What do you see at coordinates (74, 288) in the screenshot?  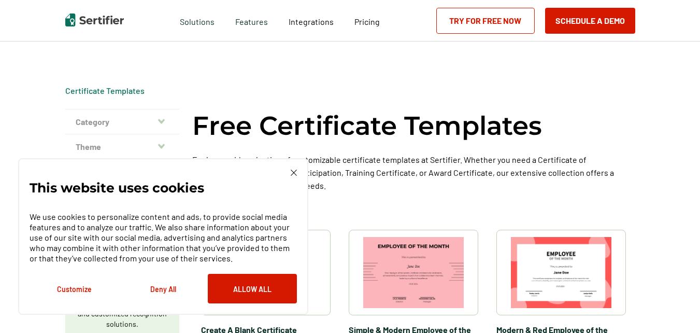 I see `button: Customize` at bounding box center [74, 288].